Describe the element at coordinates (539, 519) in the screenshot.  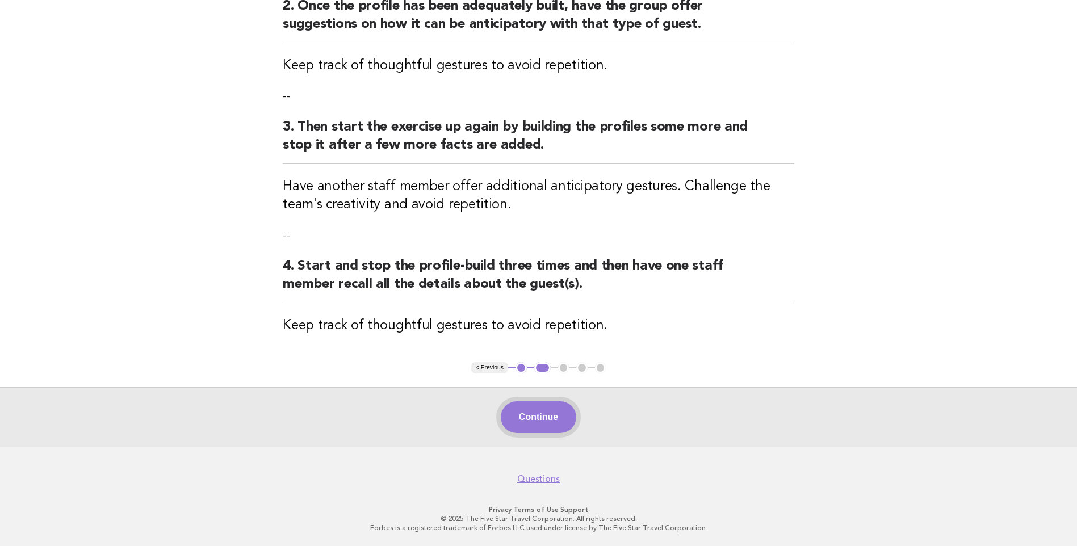
I see `p: © 2025 The Five Star Travel Corporation. All rights reserved.` at that location.